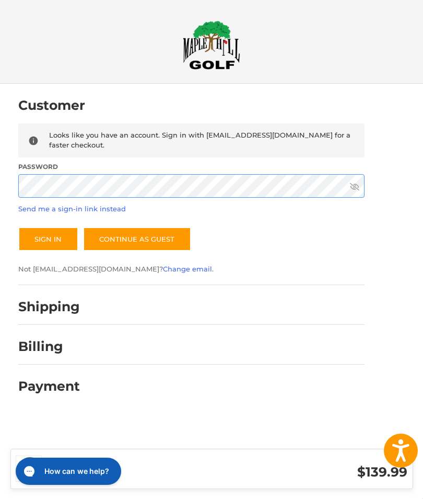 Image resolution: width=423 pixels, height=499 pixels. Describe the element at coordinates (141, 467) in the screenshot. I see `h3: 1 Item` at that location.